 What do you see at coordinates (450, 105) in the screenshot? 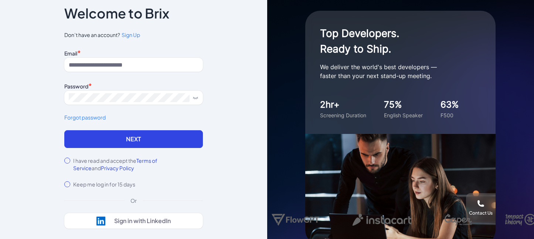
I see `div: 63%` at bounding box center [450, 105].